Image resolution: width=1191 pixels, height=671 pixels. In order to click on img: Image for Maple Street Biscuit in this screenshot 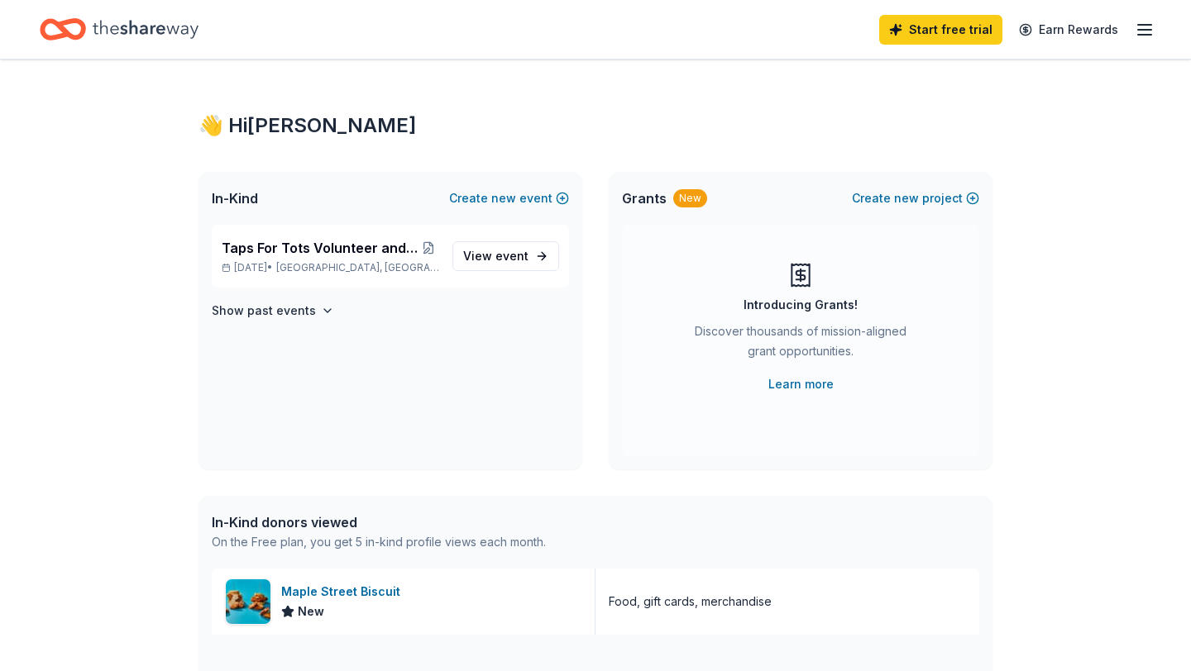, I will do `click(248, 602)`.